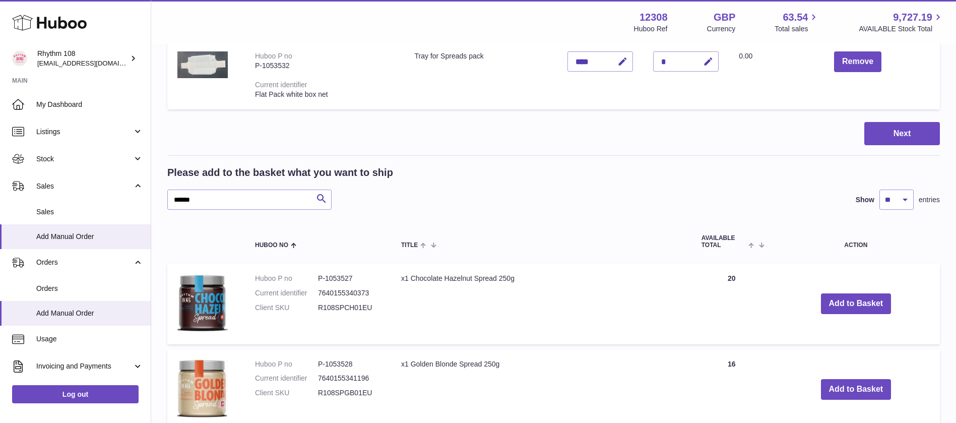  Describe the element at coordinates (83, 58) in the screenshot. I see `div: Rhythm 108` at that location.